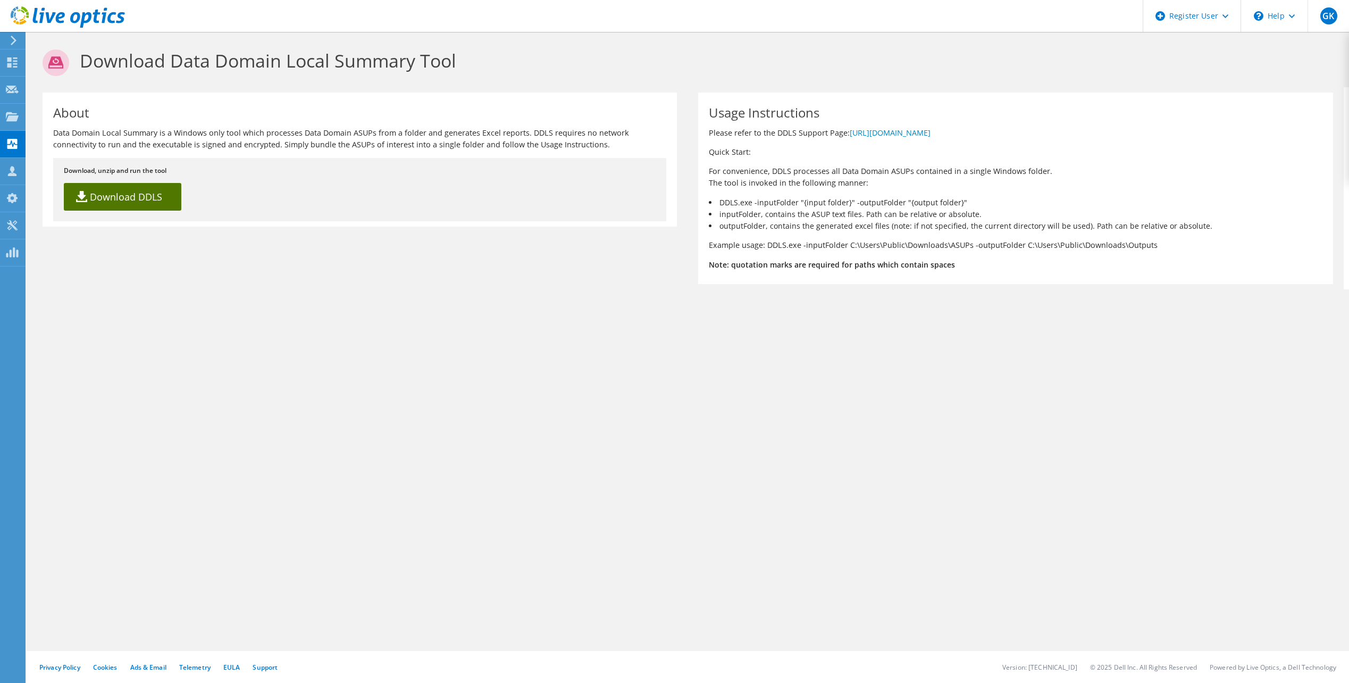 The height and width of the screenshot is (683, 1349). What do you see at coordinates (195, 667) in the screenshot?
I see `a: Telemetry` at bounding box center [195, 667].